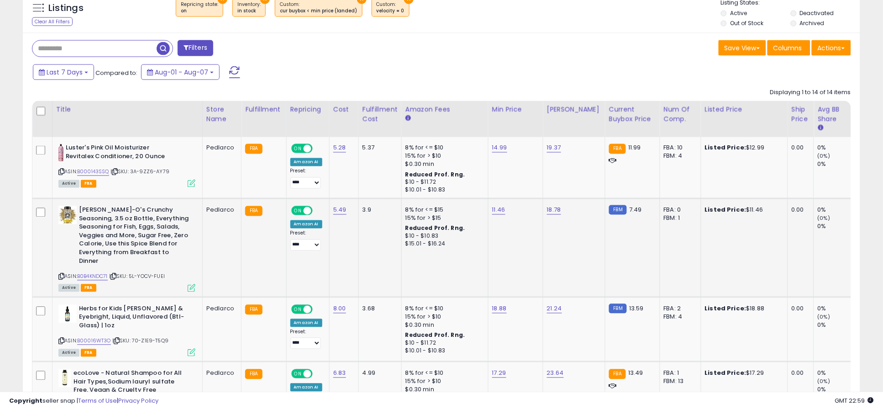 The image size is (883, 410). What do you see at coordinates (812, 23) in the screenshot?
I see `label: Archived` at bounding box center [812, 23].